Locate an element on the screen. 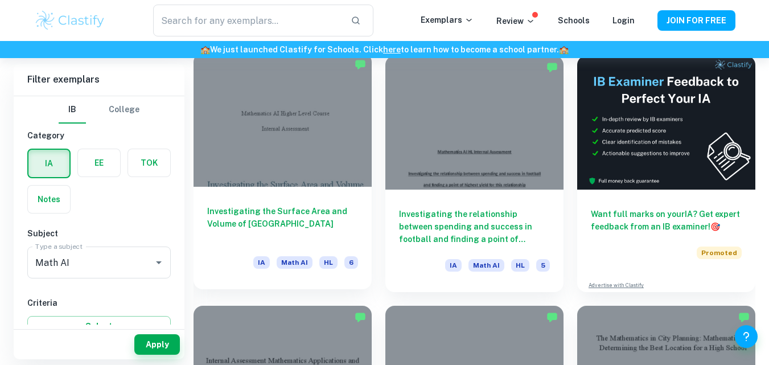 The height and width of the screenshot is (365, 769). span: 5 is located at coordinates (543, 265).